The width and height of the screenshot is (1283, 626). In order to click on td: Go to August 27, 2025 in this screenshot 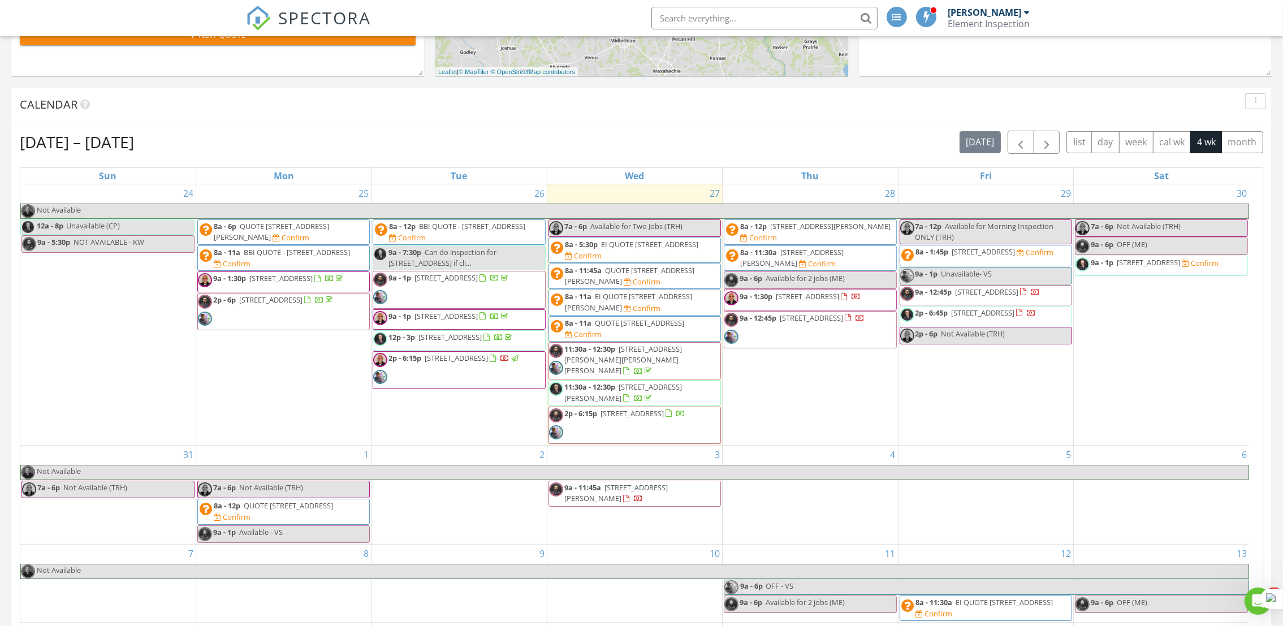, I will do `click(634, 315)`.